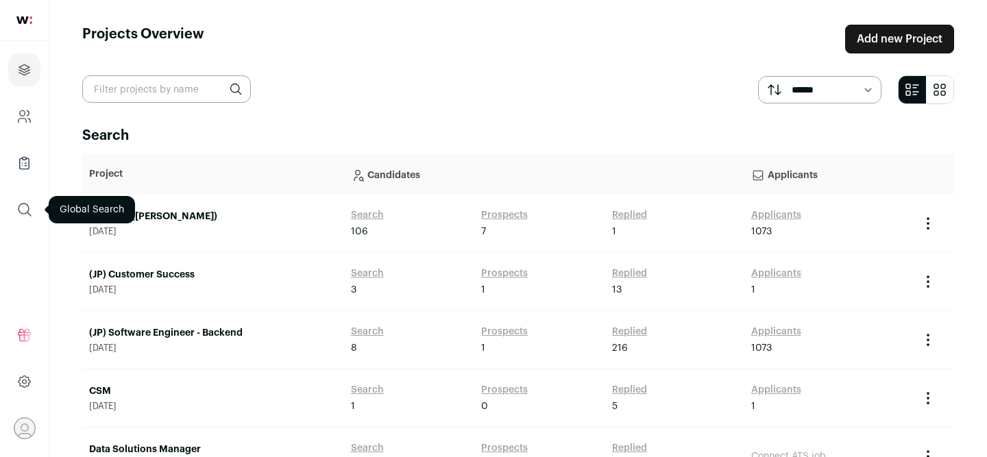 This screenshot has width=987, height=457. I want to click on span: 13, so click(617, 290).